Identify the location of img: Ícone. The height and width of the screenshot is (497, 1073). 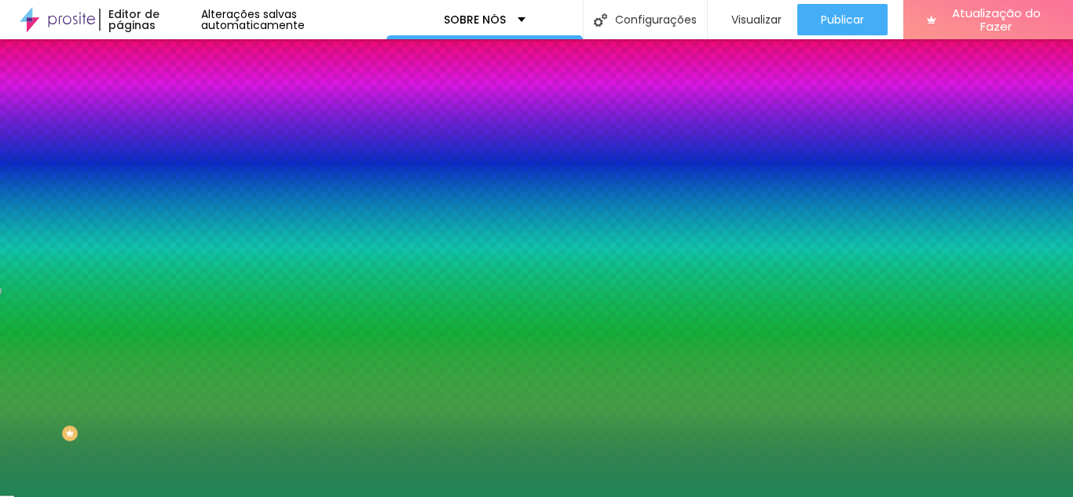
(600, 20).